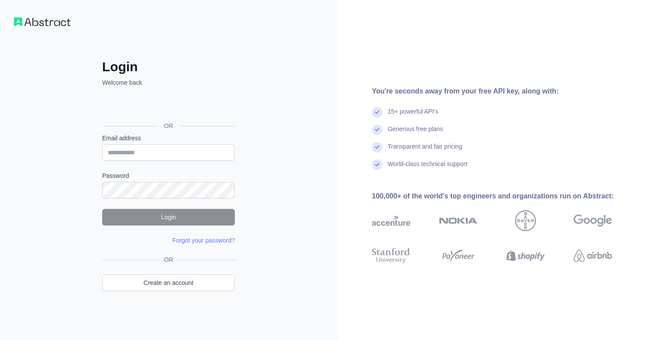  Describe the element at coordinates (525, 220) in the screenshot. I see `img: bayer` at that location.